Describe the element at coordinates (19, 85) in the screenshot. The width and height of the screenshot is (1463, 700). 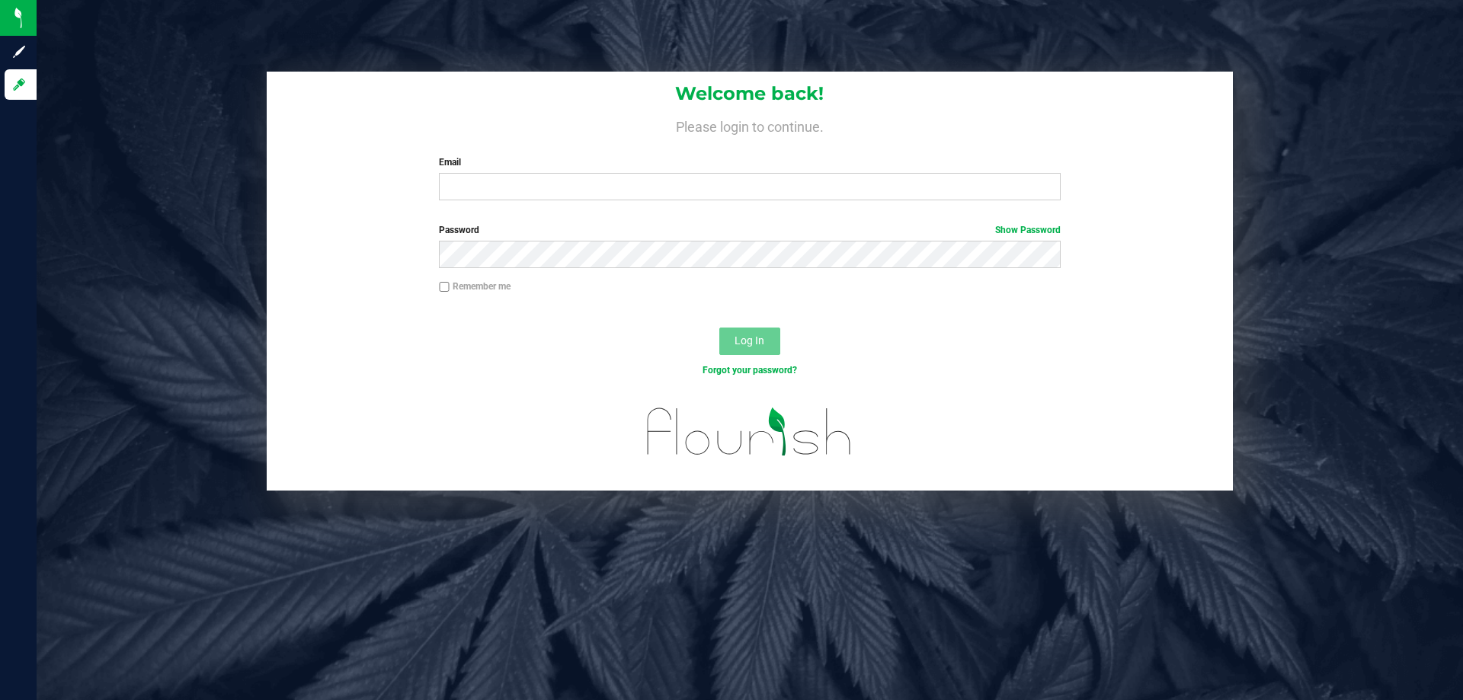
I see `inline-svg: Log in` at that location.